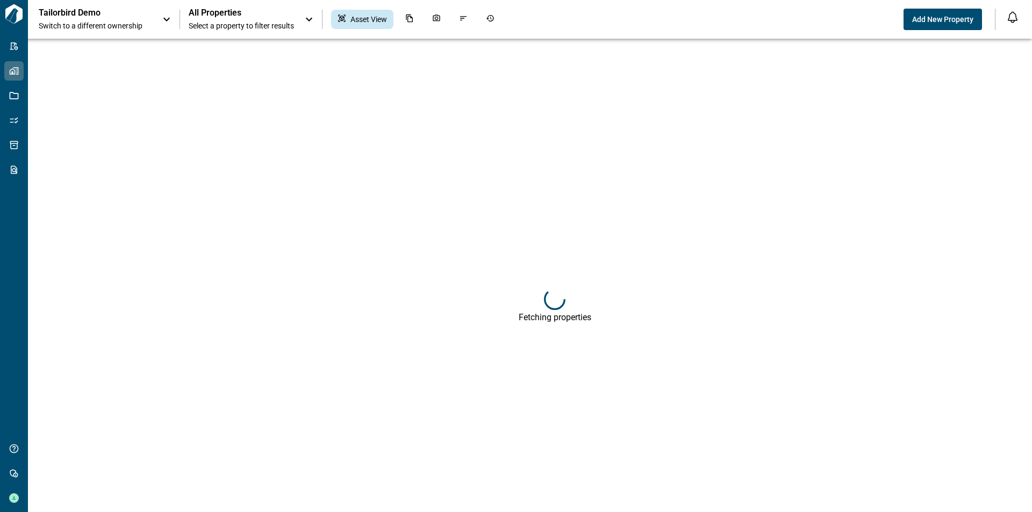 Image resolution: width=1032 pixels, height=512 pixels. I want to click on div: Documents, so click(410, 19).